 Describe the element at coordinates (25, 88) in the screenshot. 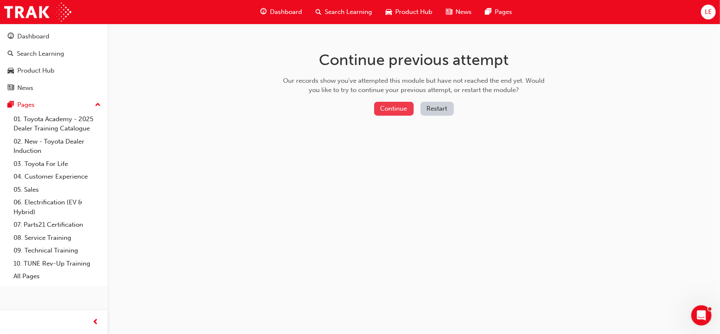

I see `div: News` at that location.